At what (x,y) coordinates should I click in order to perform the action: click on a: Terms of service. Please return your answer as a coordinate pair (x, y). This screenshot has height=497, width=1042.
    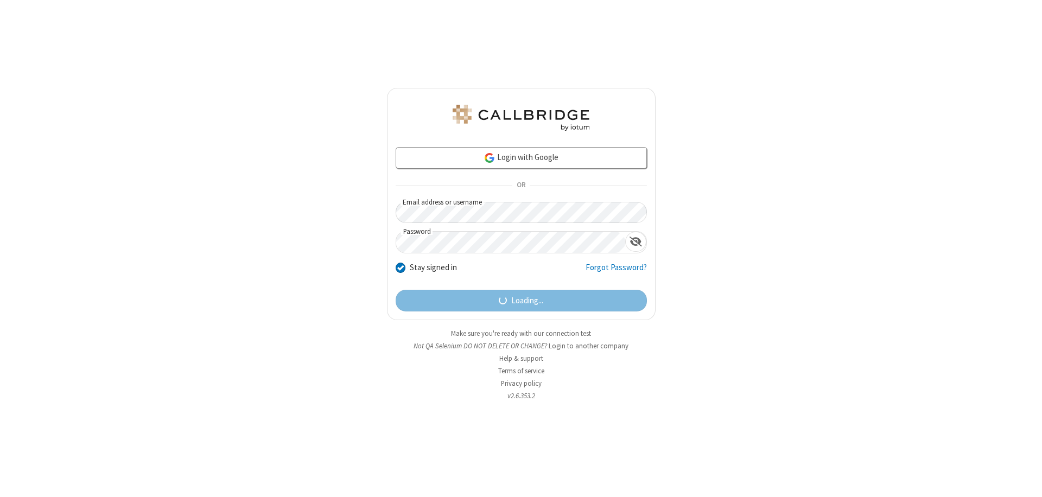
    Looking at the image, I should click on (521, 371).